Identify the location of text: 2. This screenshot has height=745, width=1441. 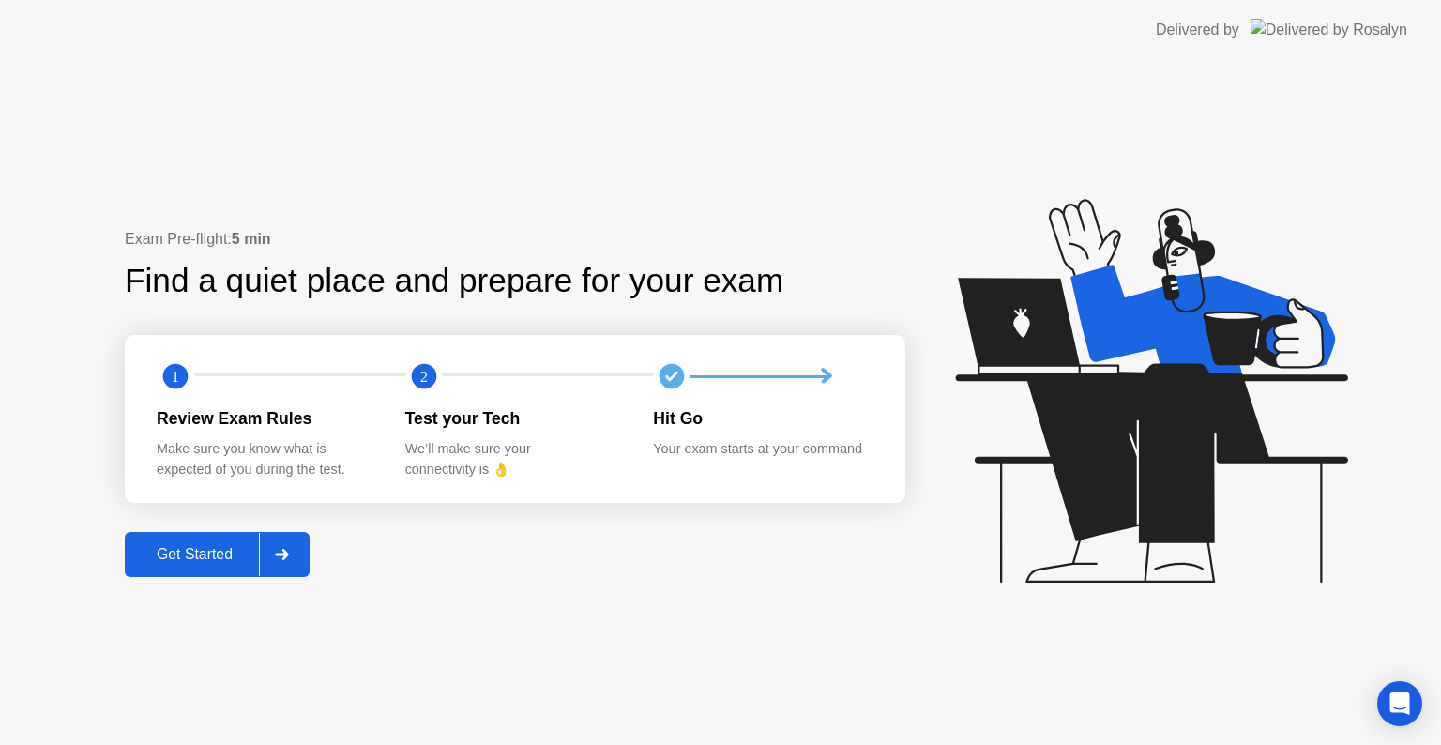
(424, 376).